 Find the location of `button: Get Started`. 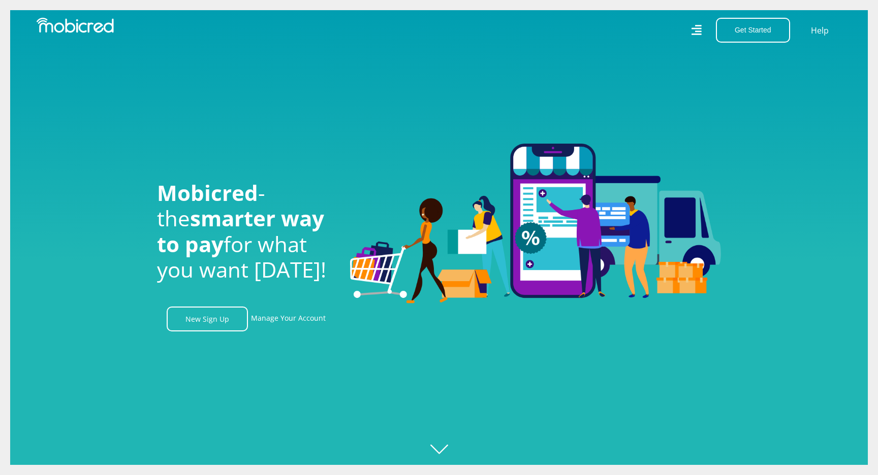

button: Get Started is located at coordinates (753, 30).